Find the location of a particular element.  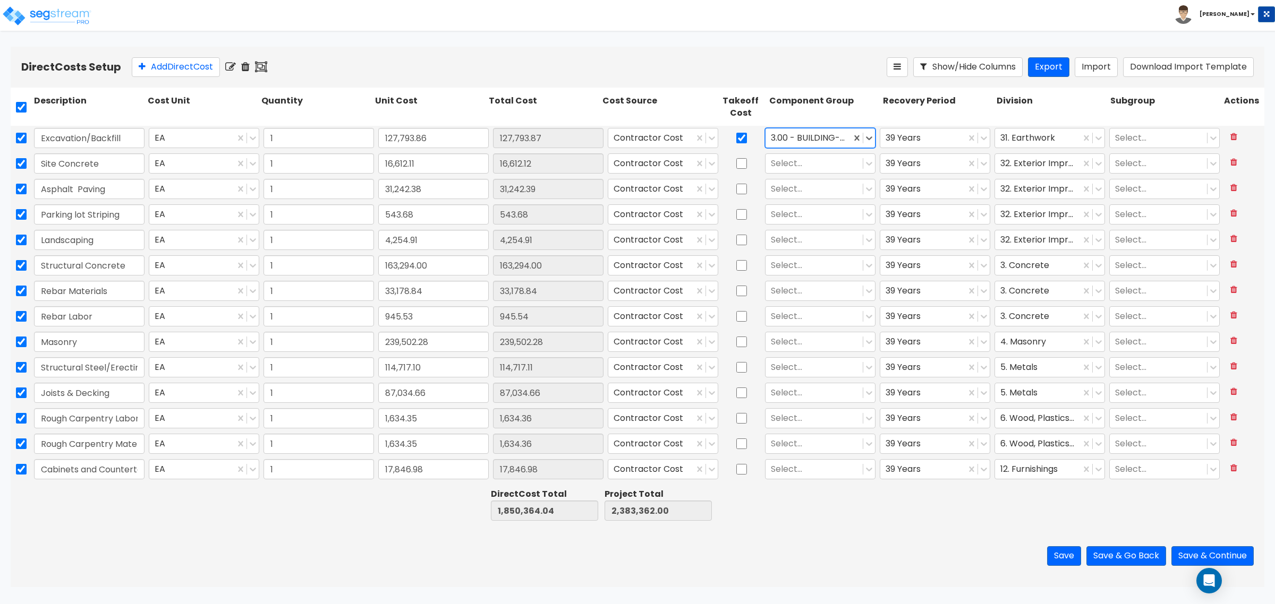

div: Direct Cost Total is located at coordinates (544, 494).